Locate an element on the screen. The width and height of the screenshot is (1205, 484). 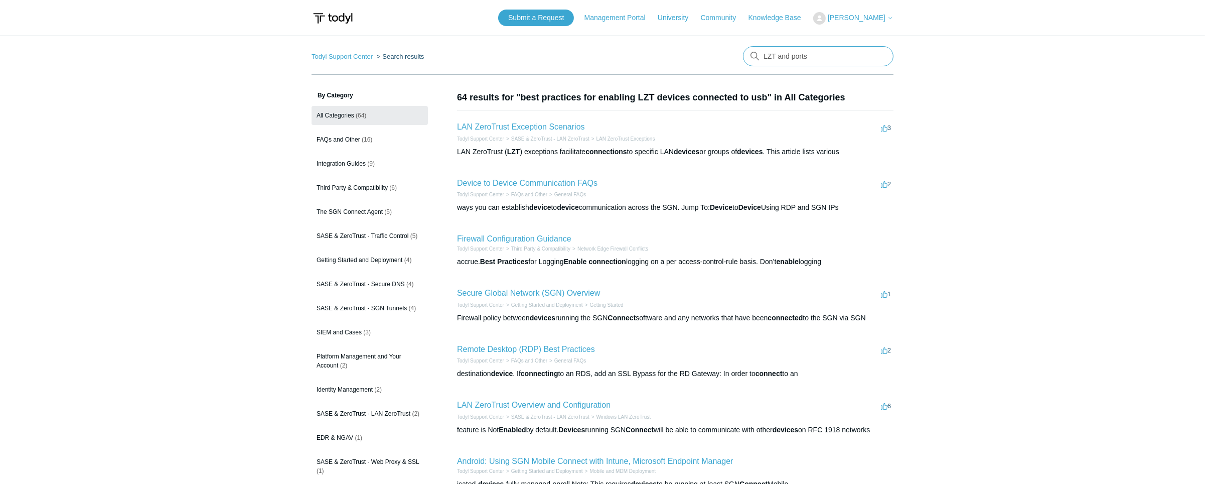
span: SASE & ZeroTrust - Web Proxy & SSL is located at coordinates (368, 462).